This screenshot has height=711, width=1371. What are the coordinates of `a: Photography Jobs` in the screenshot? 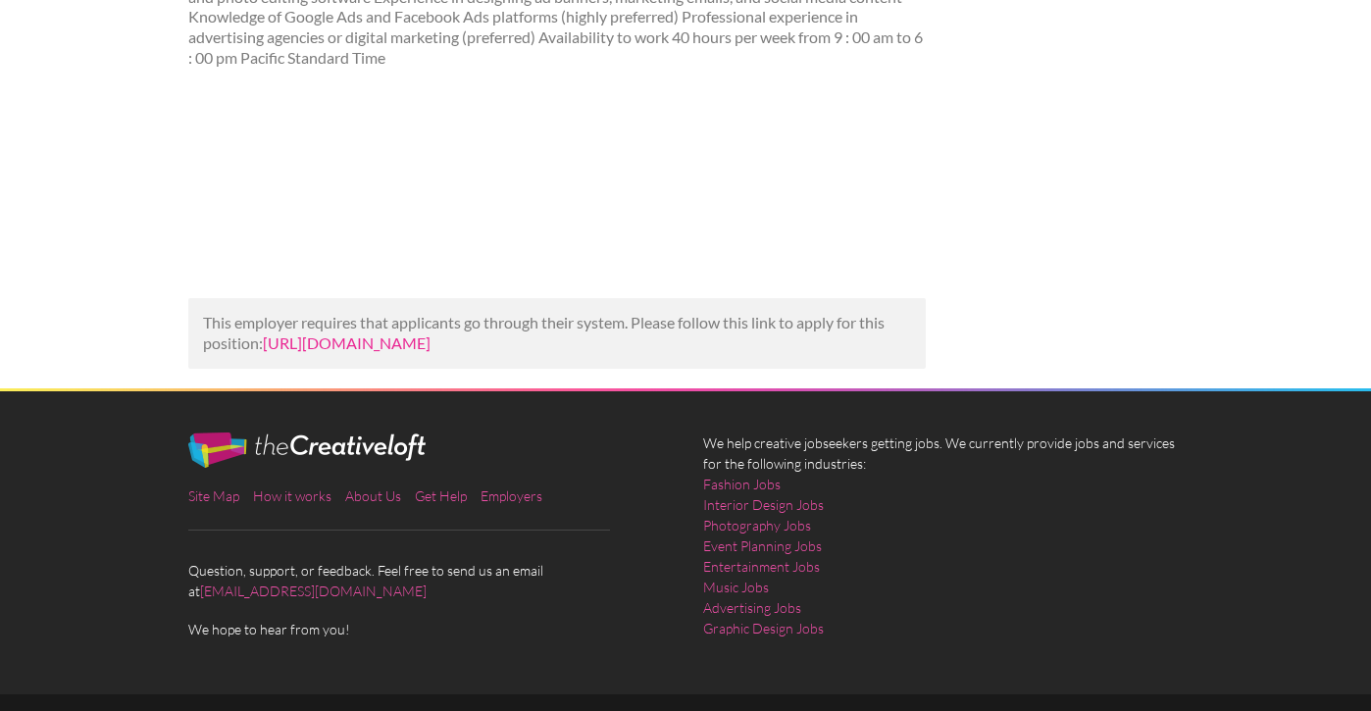 It's located at (757, 525).